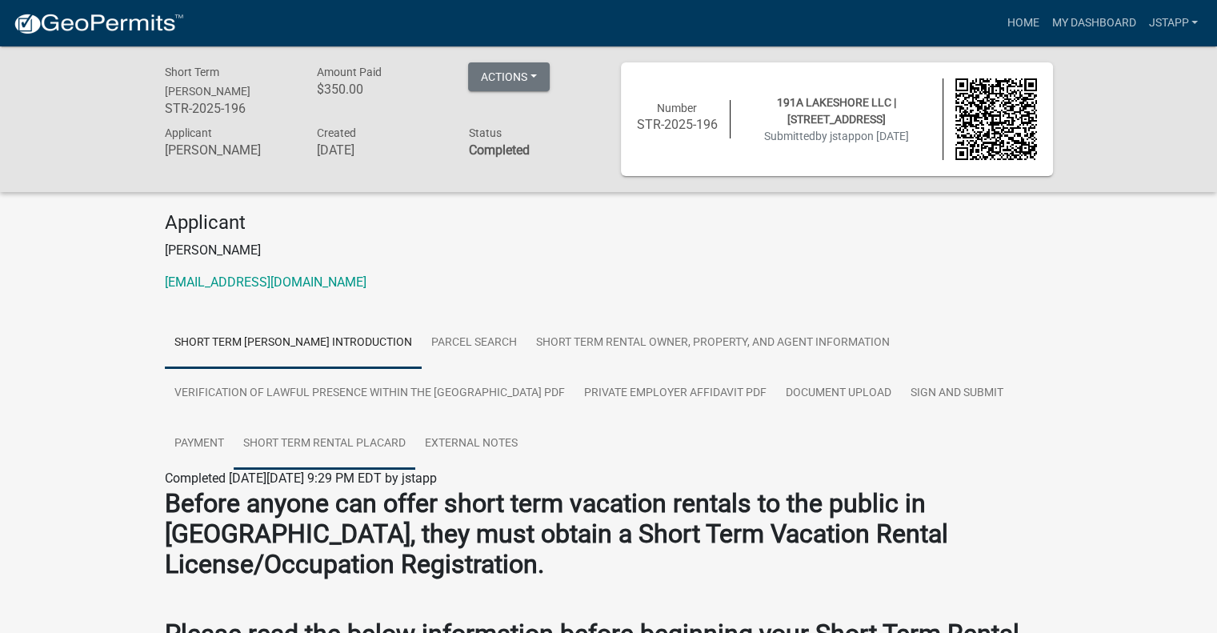 This screenshot has height=633, width=1217. I want to click on a: Short Term Rental Owner, Property, and Agent Information, so click(713, 343).